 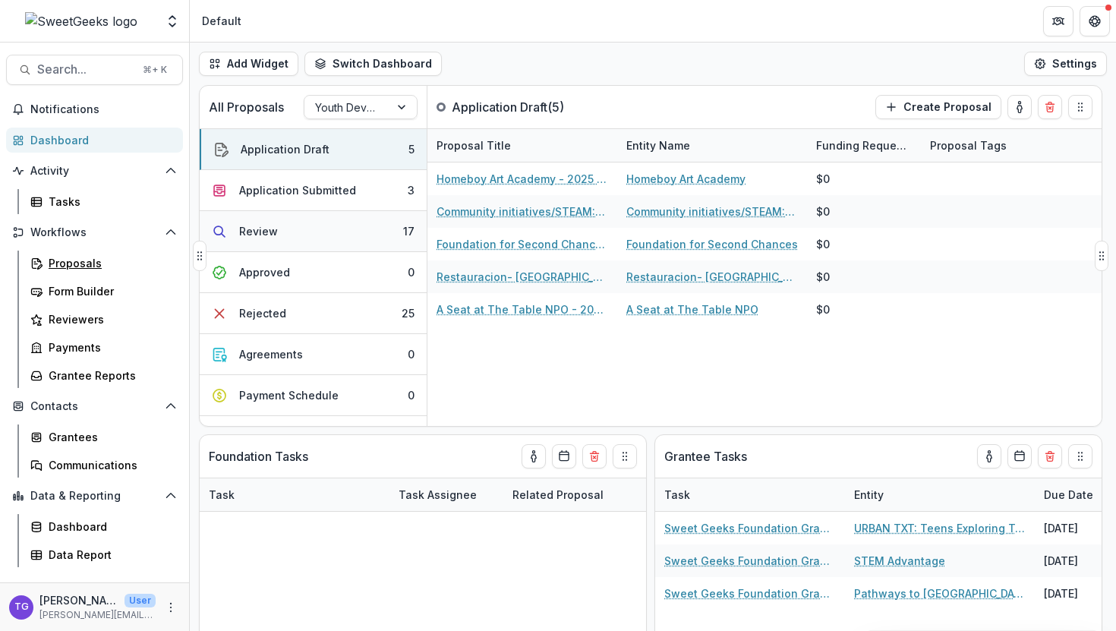 What do you see at coordinates (712, 211) in the screenshot?
I see `a: Community initiatives/STEAM:CODERS` at bounding box center [712, 211].